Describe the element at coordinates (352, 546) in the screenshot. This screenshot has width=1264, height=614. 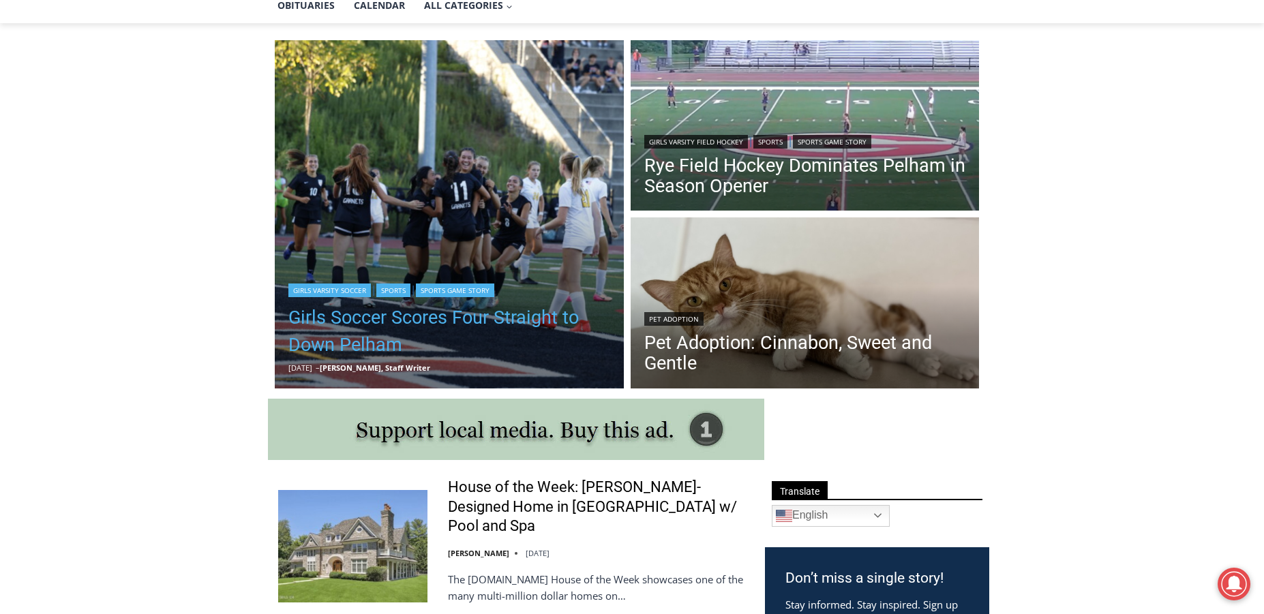
I see `img: House of the Week: Rich Granoff-Designed Home in Greenwich w/ Pool and Spa` at that location.